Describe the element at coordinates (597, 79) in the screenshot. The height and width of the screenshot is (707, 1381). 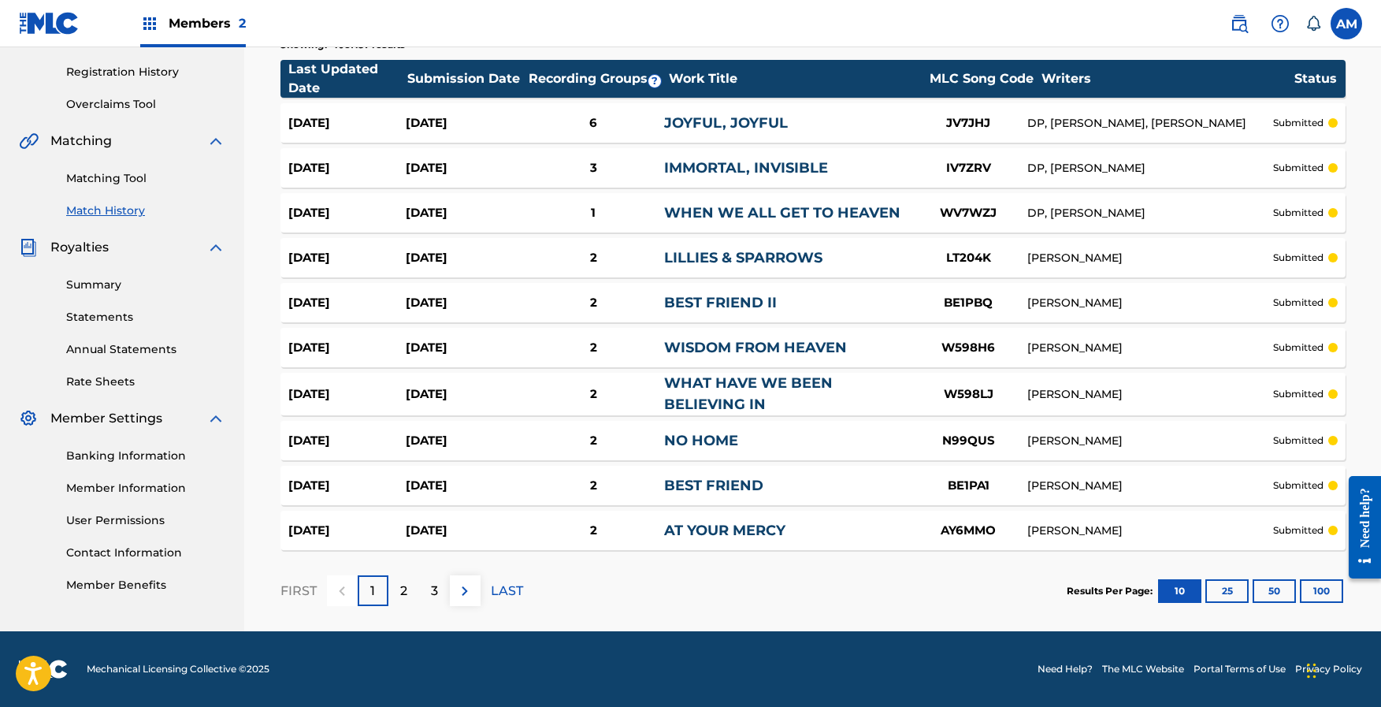
I see `div: Recording Groups` at that location.